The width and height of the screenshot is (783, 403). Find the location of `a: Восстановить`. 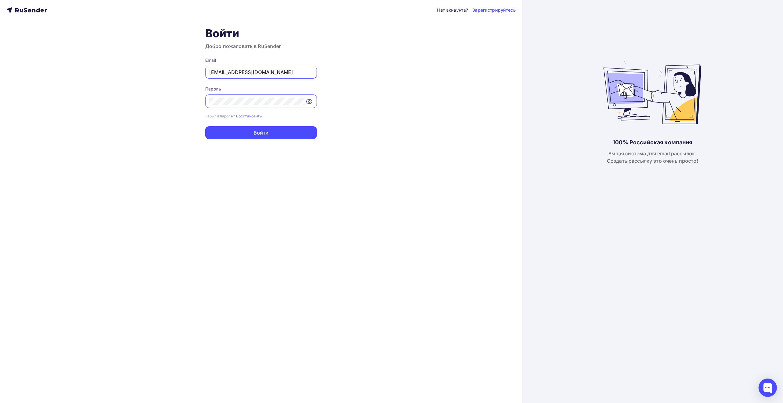

a: Восстановить is located at coordinates (249, 116).